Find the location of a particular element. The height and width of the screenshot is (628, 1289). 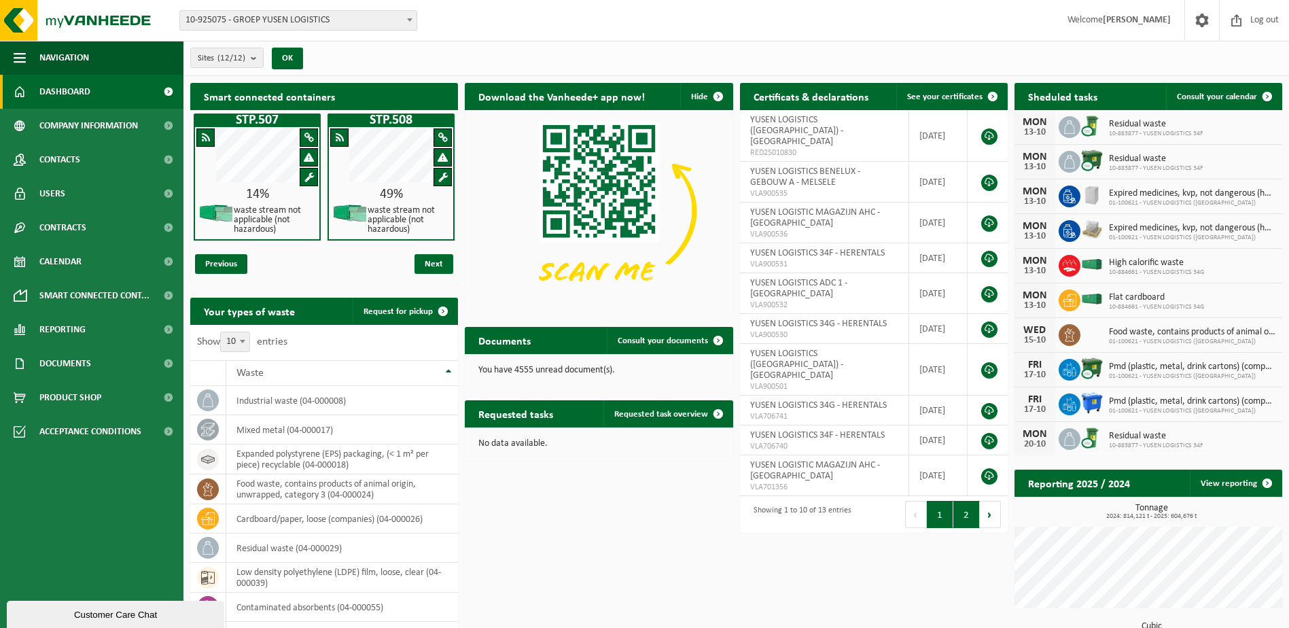

img: HK-XA-40-GN-00 is located at coordinates (1092, 264).